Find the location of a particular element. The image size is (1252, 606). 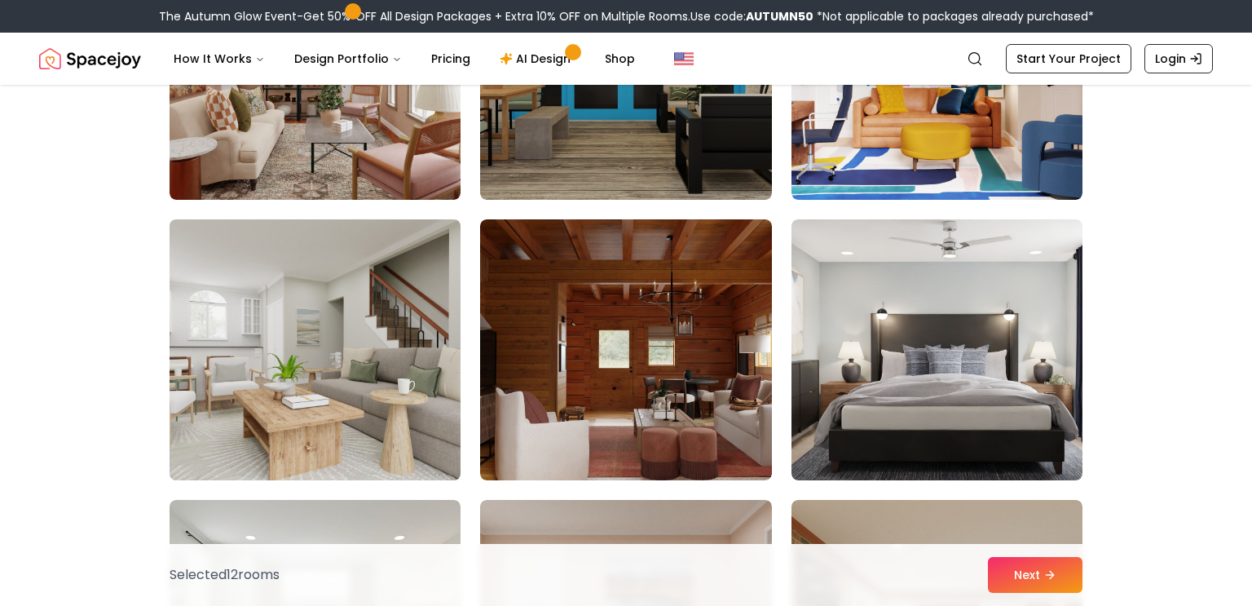

p: Selected 12 room s is located at coordinates (224, 575).